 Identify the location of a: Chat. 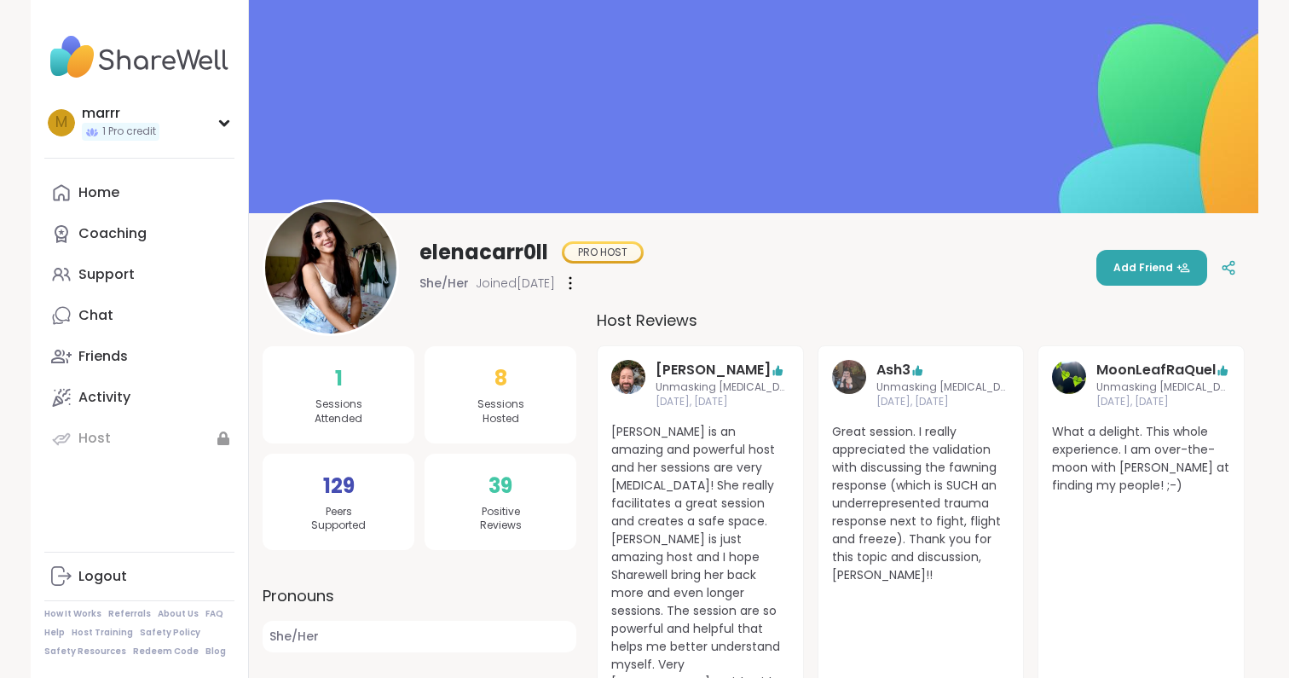
(139, 315).